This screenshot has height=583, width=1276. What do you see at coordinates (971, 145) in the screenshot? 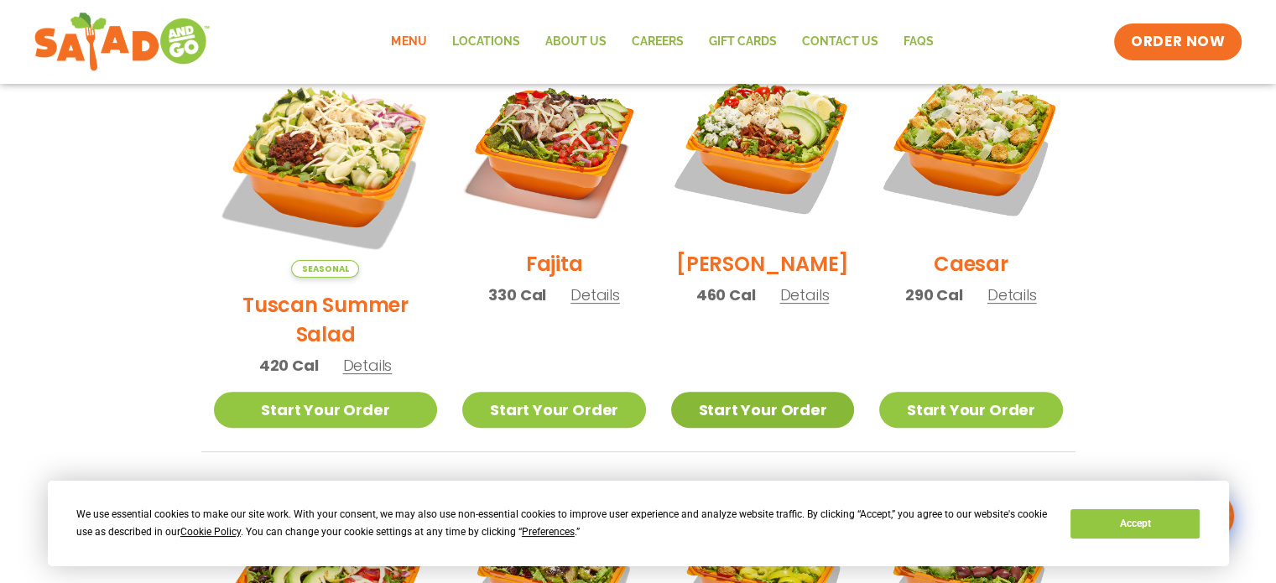
I see `img: Product photo for Caesar Salad` at bounding box center [971, 145].